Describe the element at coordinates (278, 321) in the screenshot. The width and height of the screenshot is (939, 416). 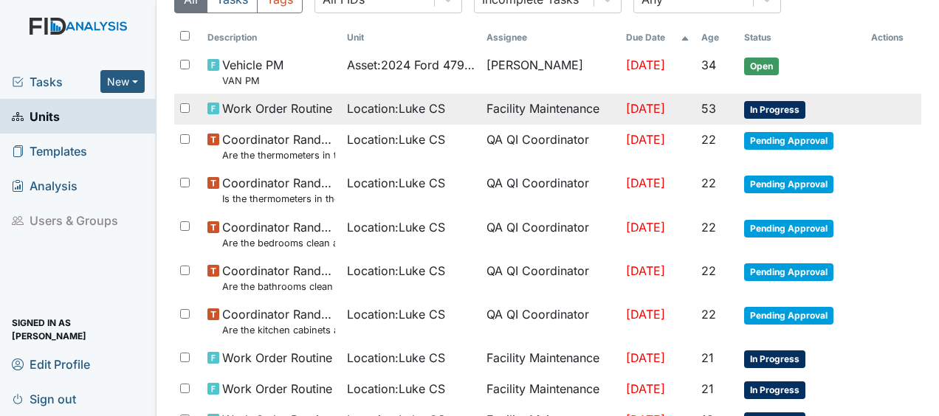
I see `span: Coordinator Random Are the kitchen cabinets and floors clean?` at that location.